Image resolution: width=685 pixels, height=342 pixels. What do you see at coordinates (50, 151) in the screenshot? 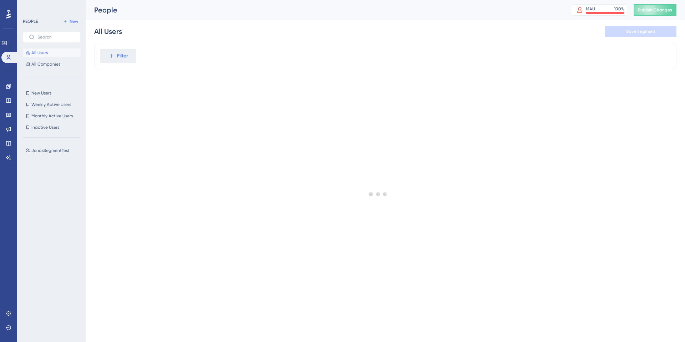
I see `span: JonasSegmentTest` at bounding box center [50, 151].